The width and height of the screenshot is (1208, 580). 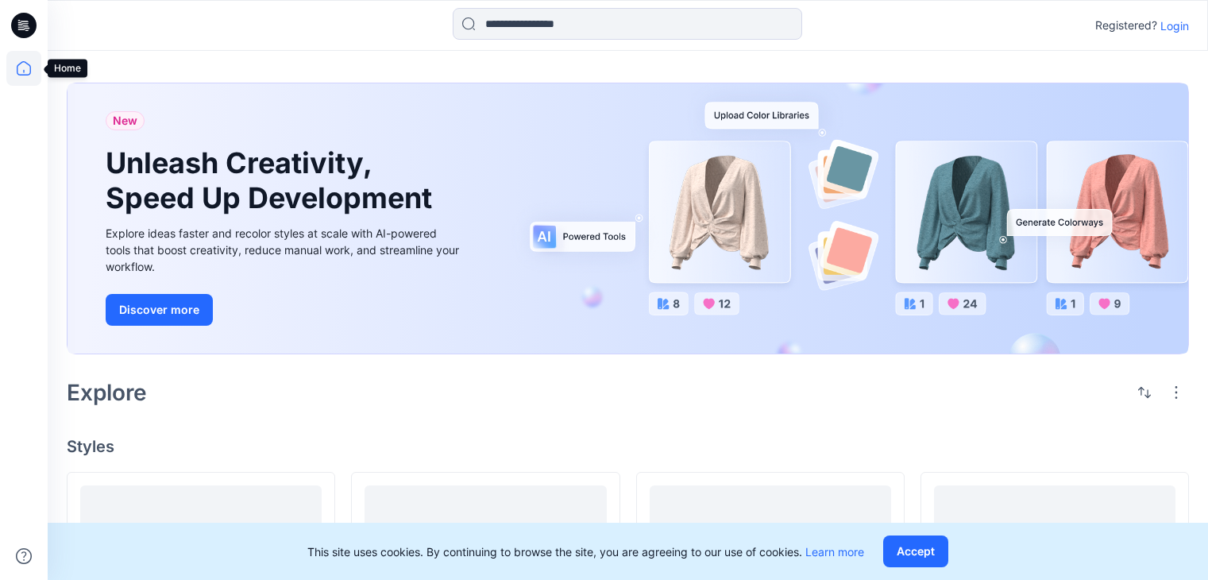 What do you see at coordinates (284, 249) in the screenshot?
I see `div: Explore ideas faster and recolor styles at scale with AI-powered tools that boost creativity, red...` at bounding box center [284, 249].